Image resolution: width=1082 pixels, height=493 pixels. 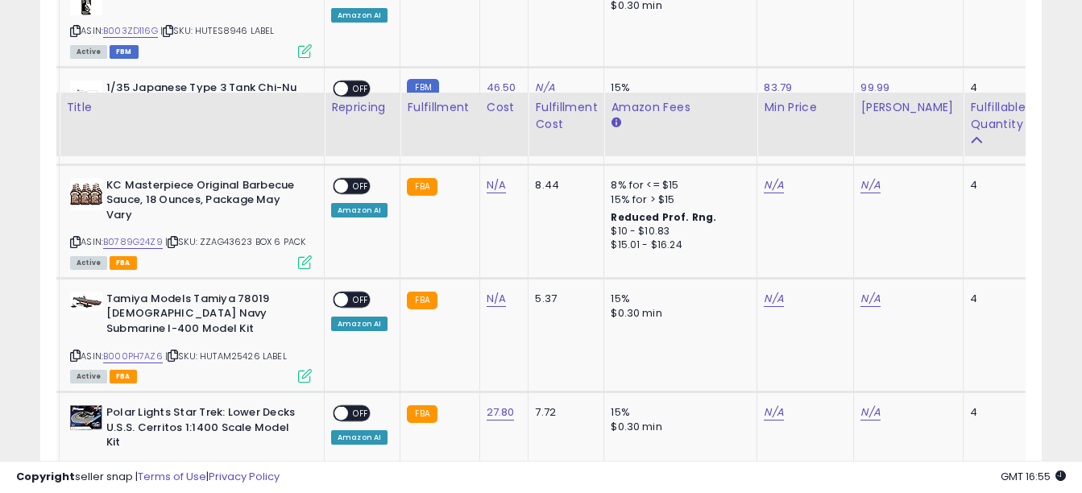 What do you see at coordinates (86, 417) in the screenshot?
I see `img: 51nWXVh8euL._SL40_.jpg` at bounding box center [86, 417].